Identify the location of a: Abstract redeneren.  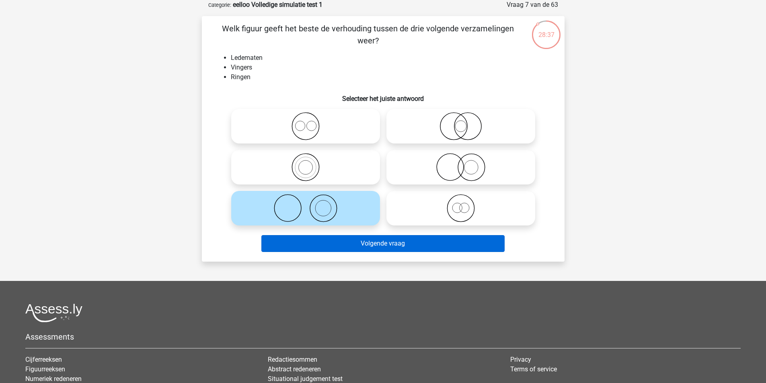
(294, 369).